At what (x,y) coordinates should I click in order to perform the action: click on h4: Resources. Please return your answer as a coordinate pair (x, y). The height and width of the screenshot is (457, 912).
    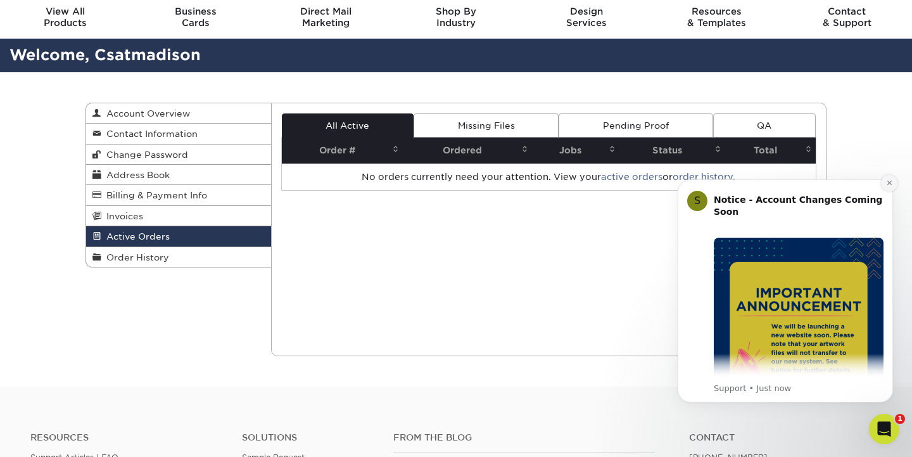
    Looking at the image, I should click on (127, 437).